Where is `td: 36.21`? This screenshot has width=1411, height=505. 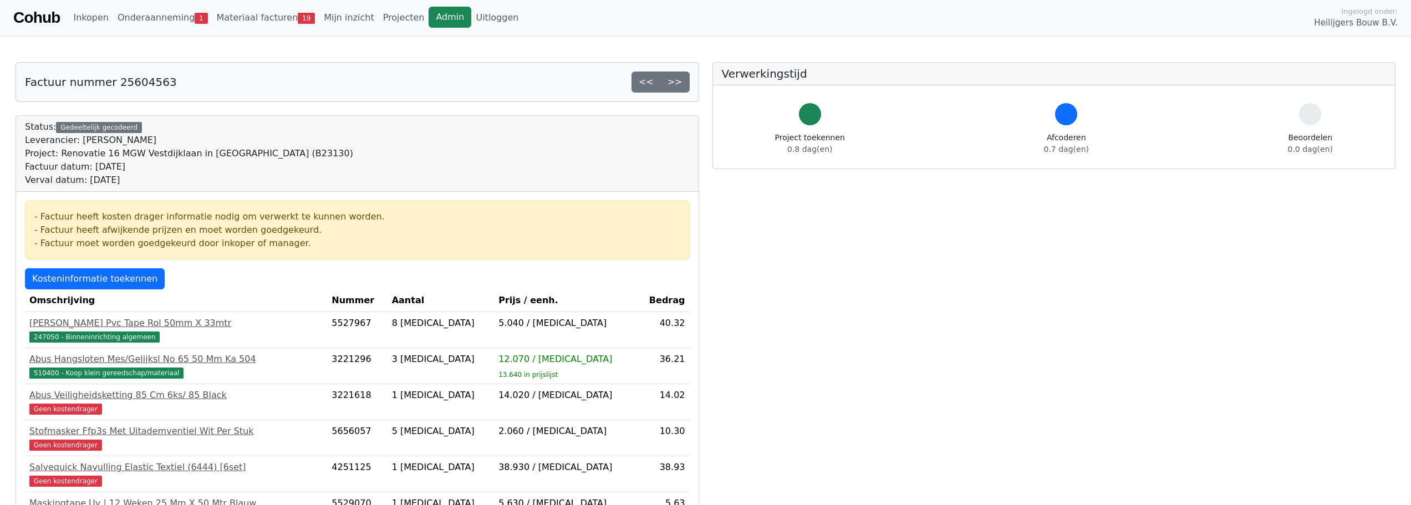
td: 36.21 is located at coordinates (663, 366).